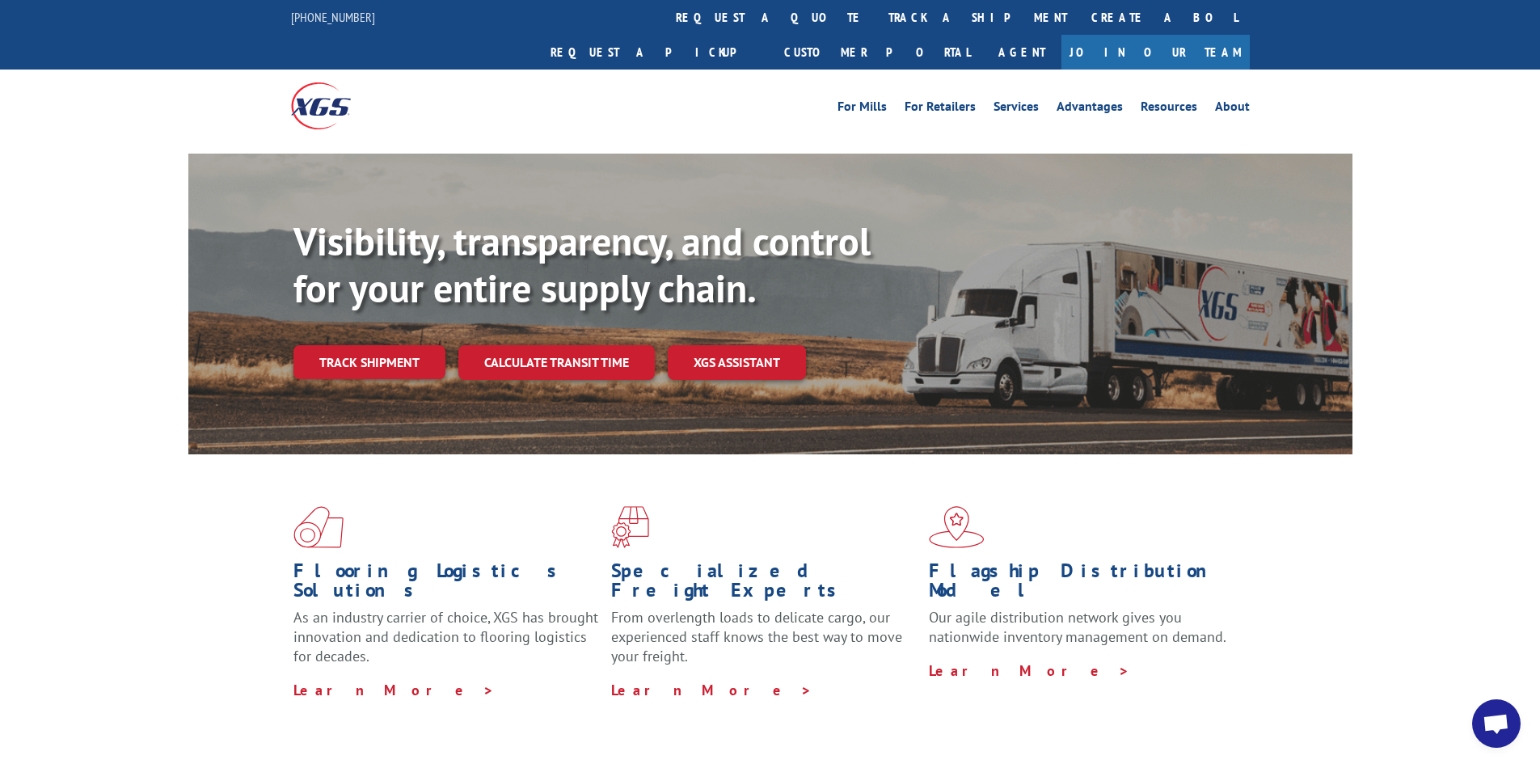 This screenshot has height=764, width=1540. Describe the element at coordinates (319, 527) in the screenshot. I see `img: xgs-icon-total-supply-chain-intelligence-red` at that location.